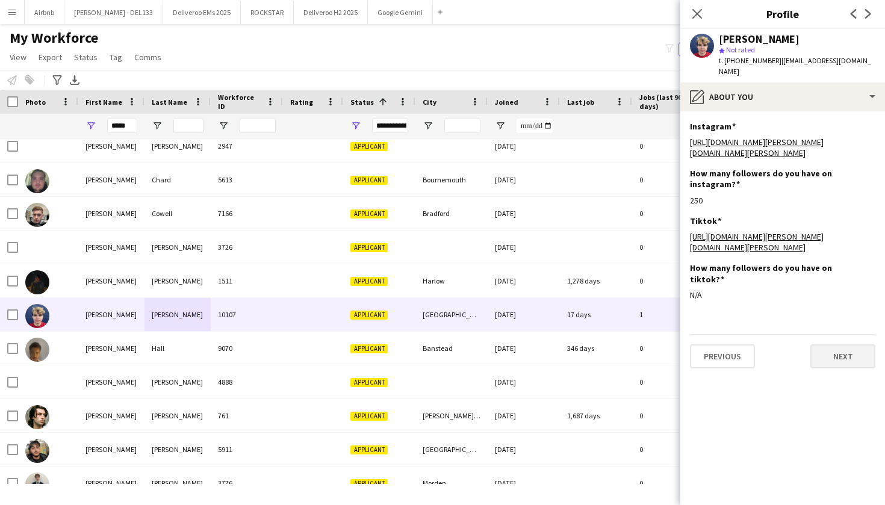 The height and width of the screenshot is (505, 885). Describe the element at coordinates (178, 213) in the screenshot. I see `div: Cowell` at that location.